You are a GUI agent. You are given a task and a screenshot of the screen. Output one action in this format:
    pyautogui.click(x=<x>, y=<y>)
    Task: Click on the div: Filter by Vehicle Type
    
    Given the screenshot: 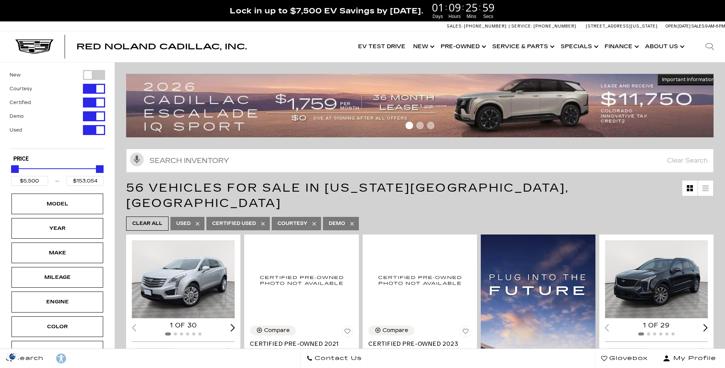 What is the action you would take?
    pyautogui.click(x=57, y=109)
    